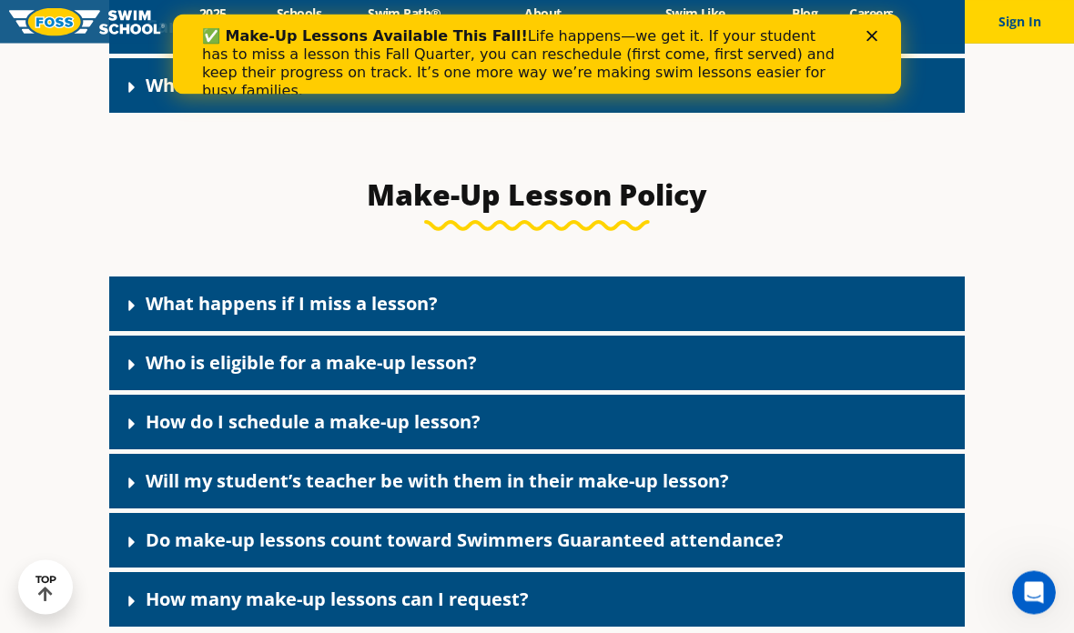 Image resolution: width=1074 pixels, height=633 pixels. I want to click on a: Who is eligible for a make-up lesson?, so click(311, 363).